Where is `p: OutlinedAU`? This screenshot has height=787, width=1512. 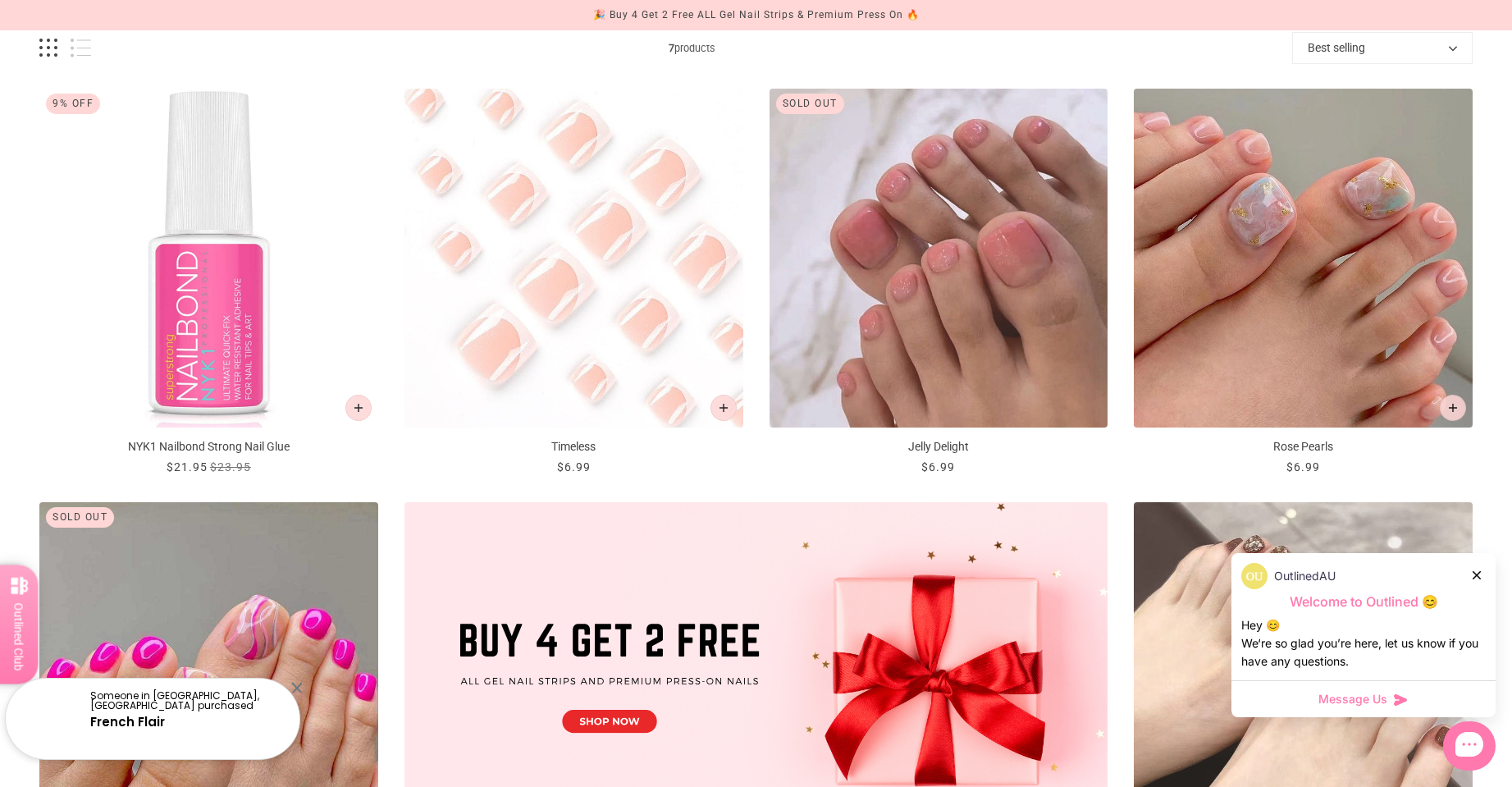
p: OutlinedAU is located at coordinates (1304, 576).